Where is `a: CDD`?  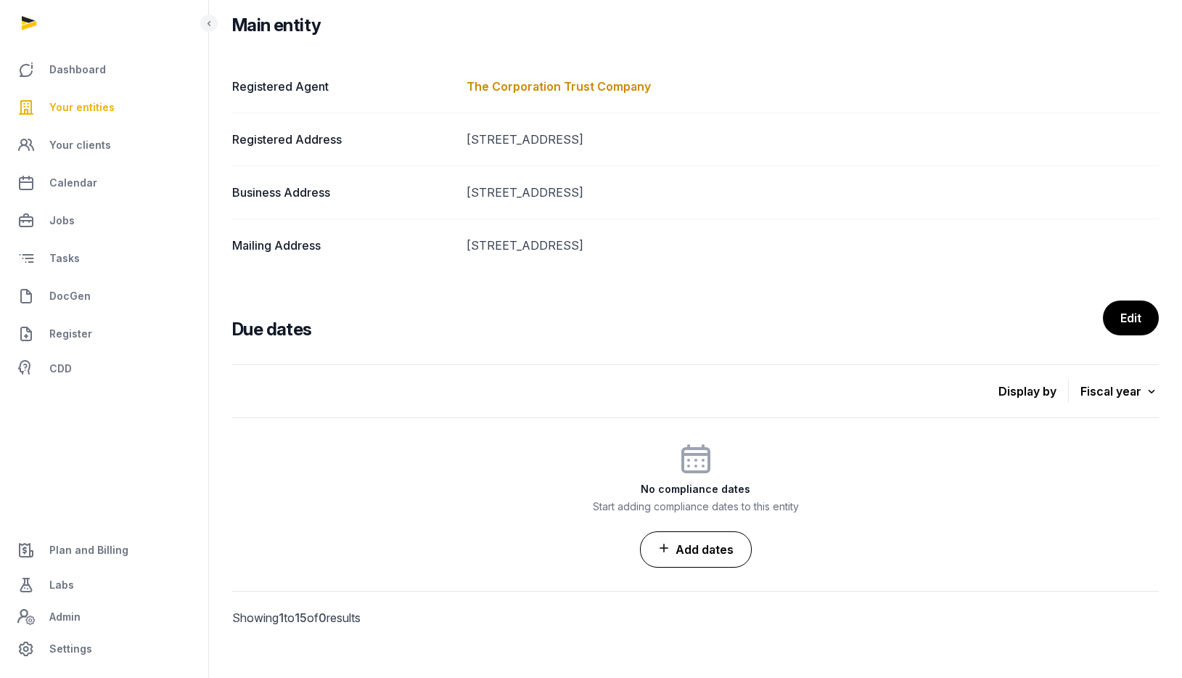
a: CDD is located at coordinates (104, 369).